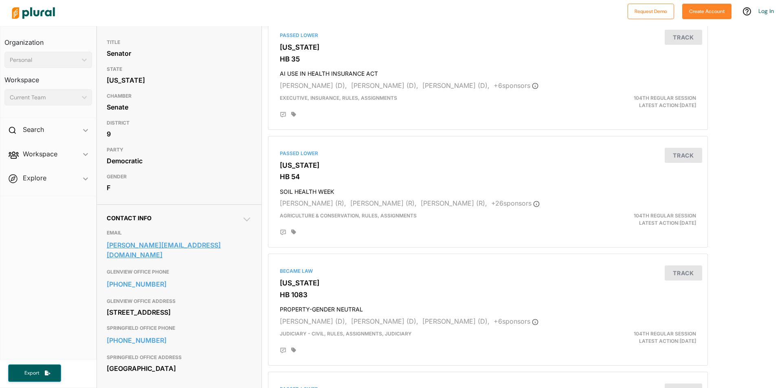  Describe the element at coordinates (515, 203) in the screenshot. I see `span: + 26 sponsor s` at that location.